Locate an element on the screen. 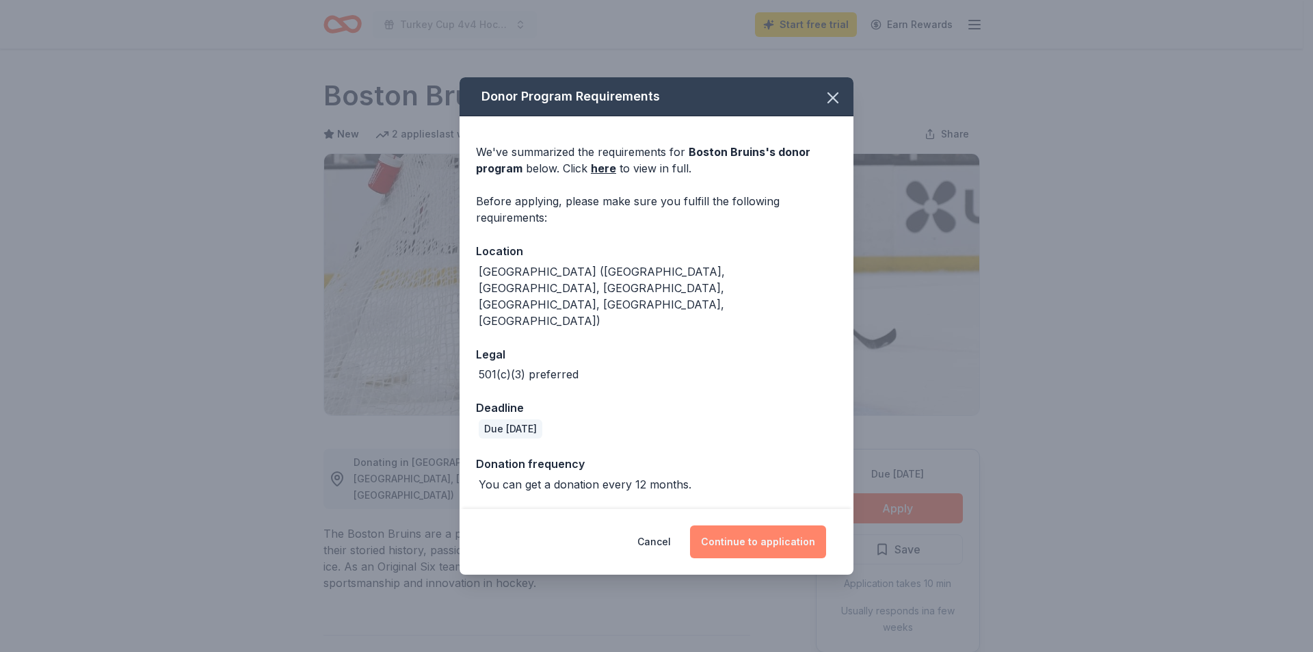  div: You can get a donation every 12 months. is located at coordinates (585, 484).